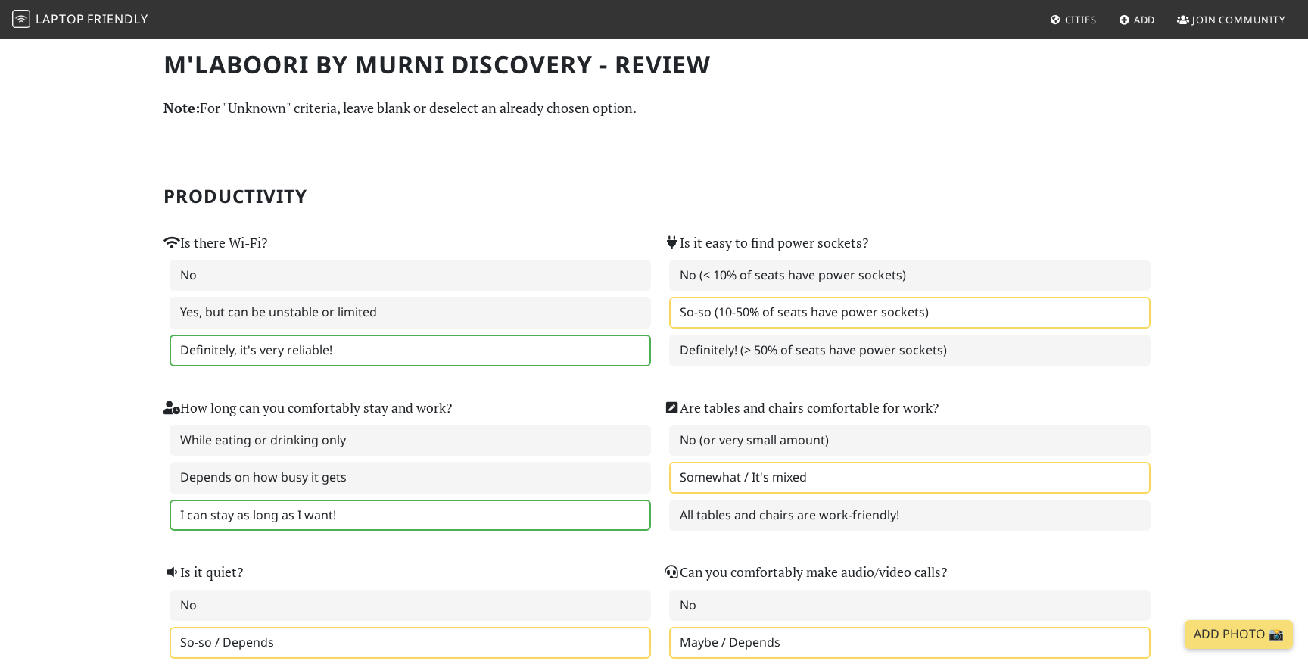 The image size is (1308, 664). I want to click on h2: Productivity, so click(654, 196).